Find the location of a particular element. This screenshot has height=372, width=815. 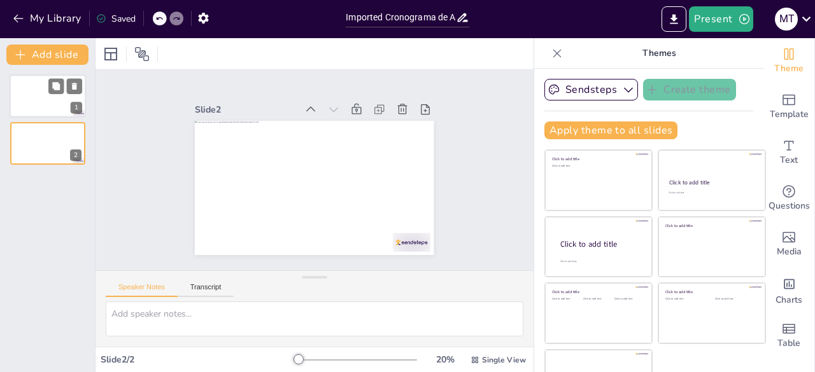

div: Add ready made slides is located at coordinates (789, 107).